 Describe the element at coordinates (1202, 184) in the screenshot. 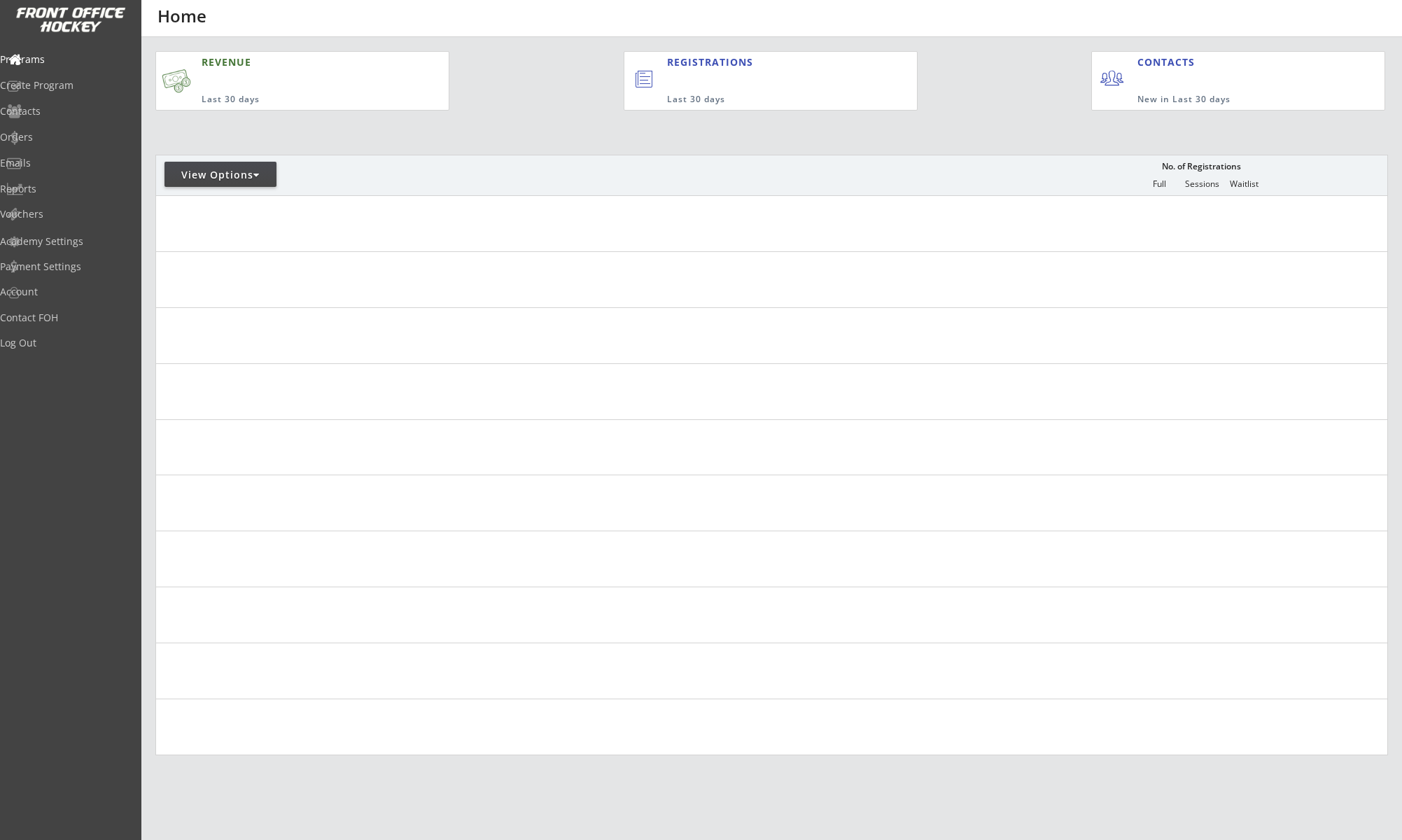

I see `div: Sessions` at that location.